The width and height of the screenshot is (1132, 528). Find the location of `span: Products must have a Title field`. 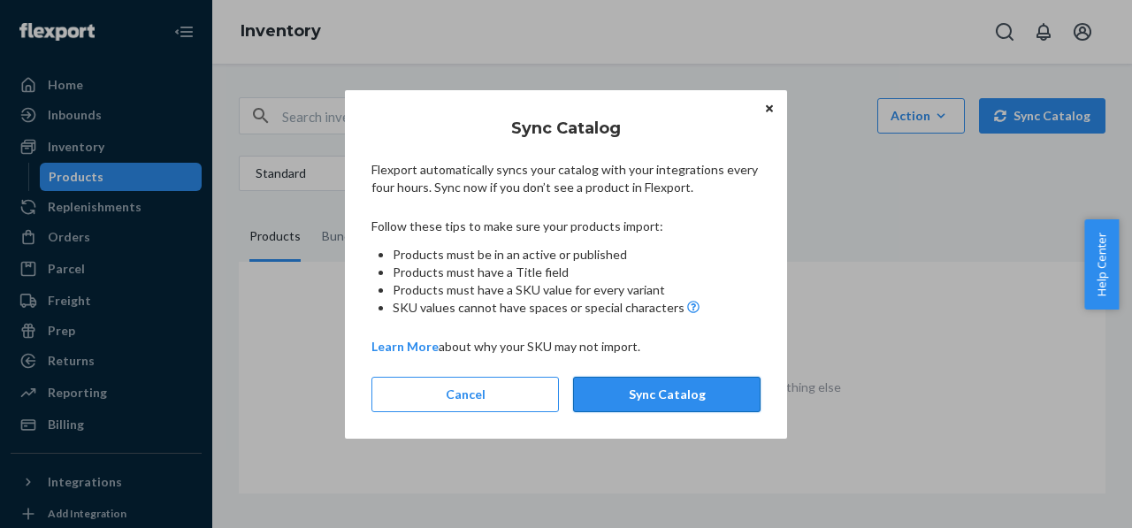

span: Products must have a Title field is located at coordinates (480, 272).